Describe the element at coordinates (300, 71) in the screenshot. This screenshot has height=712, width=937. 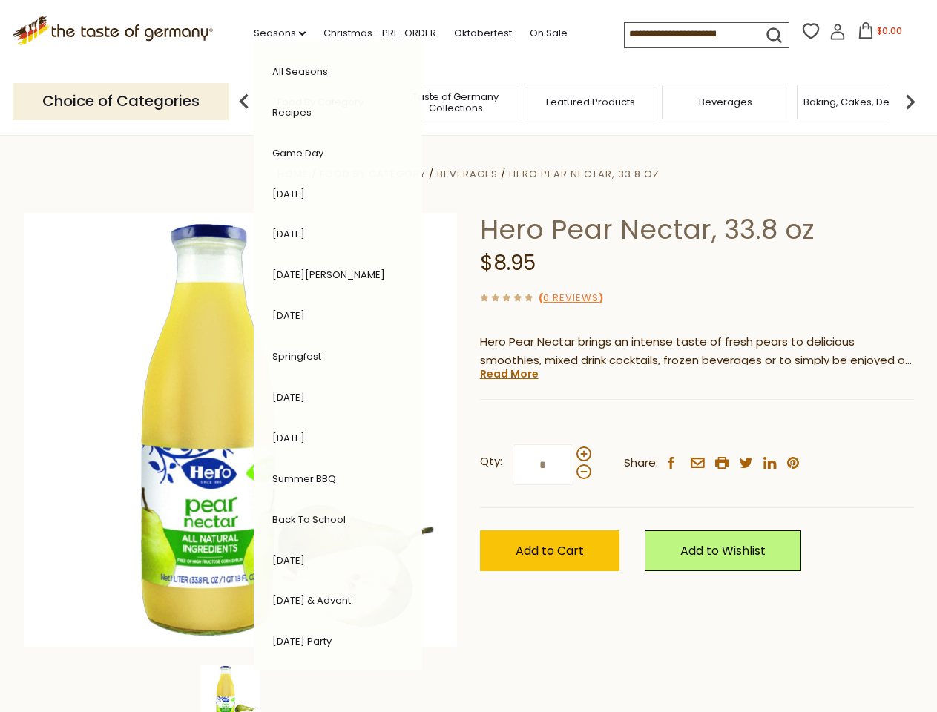
I see `a: All Seasons` at that location.